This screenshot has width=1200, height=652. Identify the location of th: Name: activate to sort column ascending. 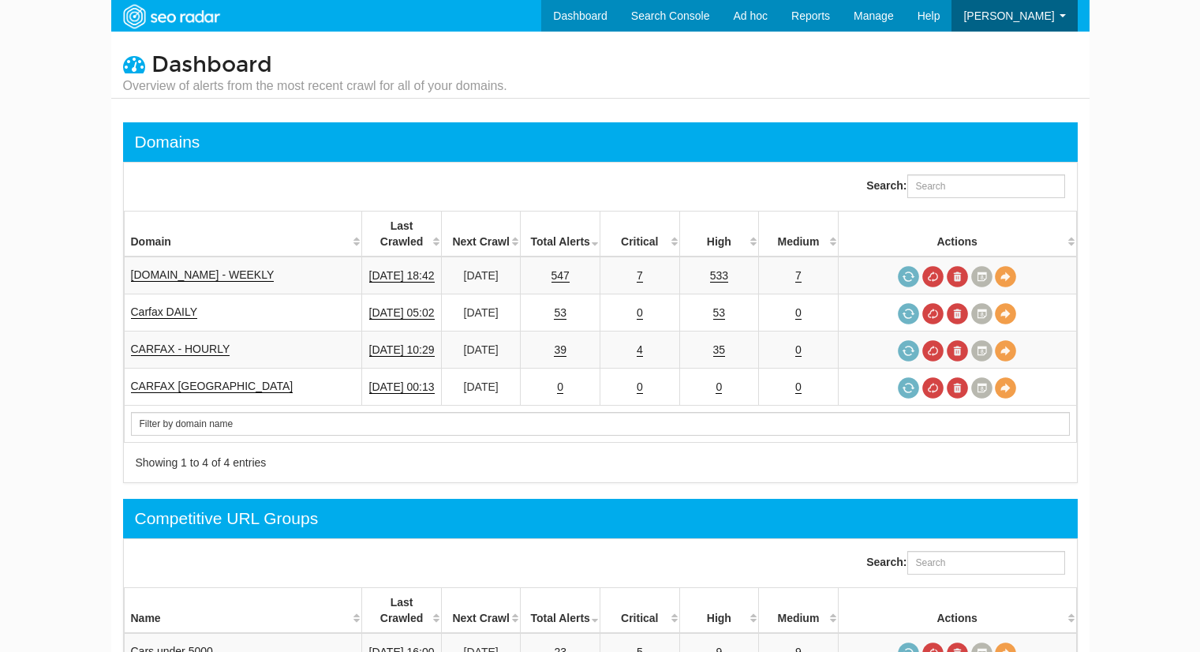
(243, 611).